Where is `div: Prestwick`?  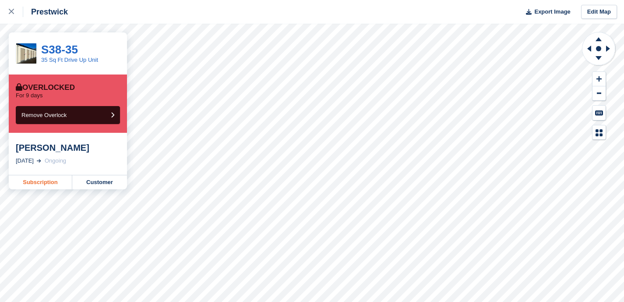 div: Prestwick is located at coordinates (46, 12).